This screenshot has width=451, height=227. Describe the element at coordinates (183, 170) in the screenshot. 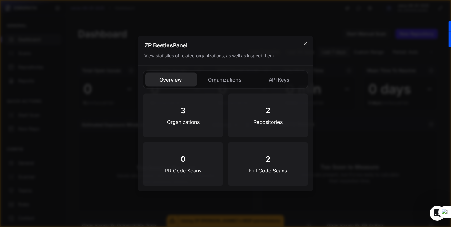

I see `p: PR Code Scans` at that location.